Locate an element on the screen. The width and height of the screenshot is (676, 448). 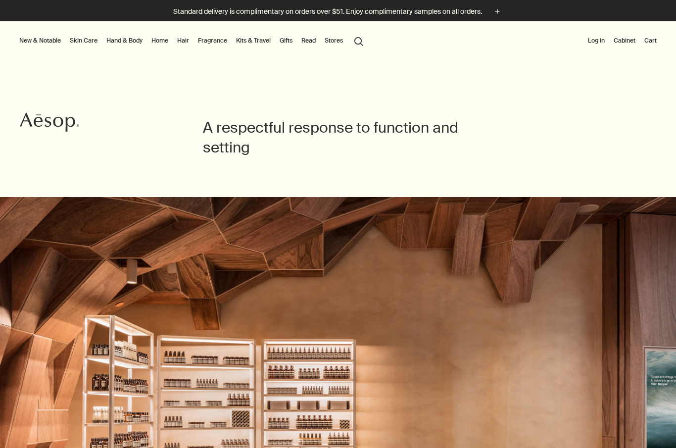
button: Log in is located at coordinates (596, 41).